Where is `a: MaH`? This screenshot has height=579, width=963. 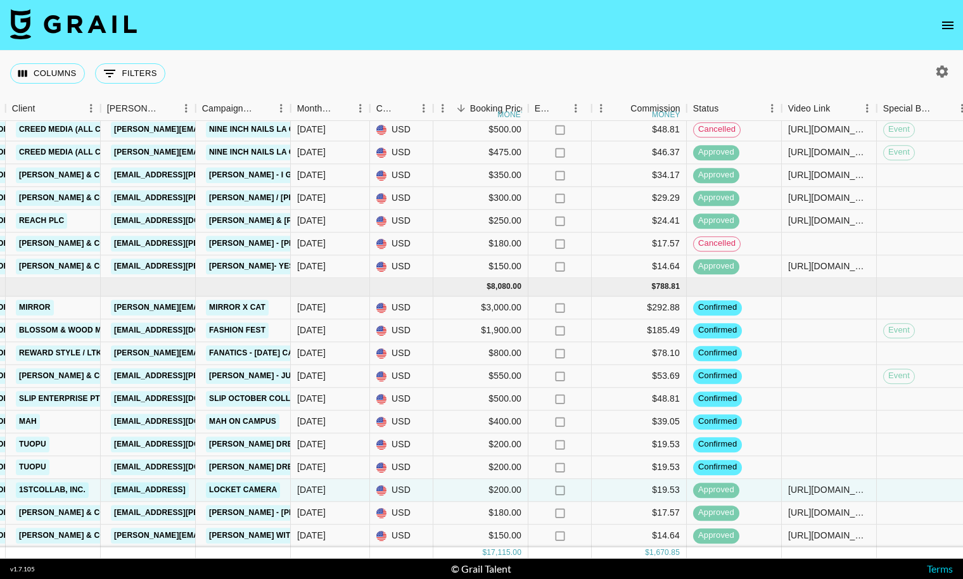 a: MaH is located at coordinates (28, 421).